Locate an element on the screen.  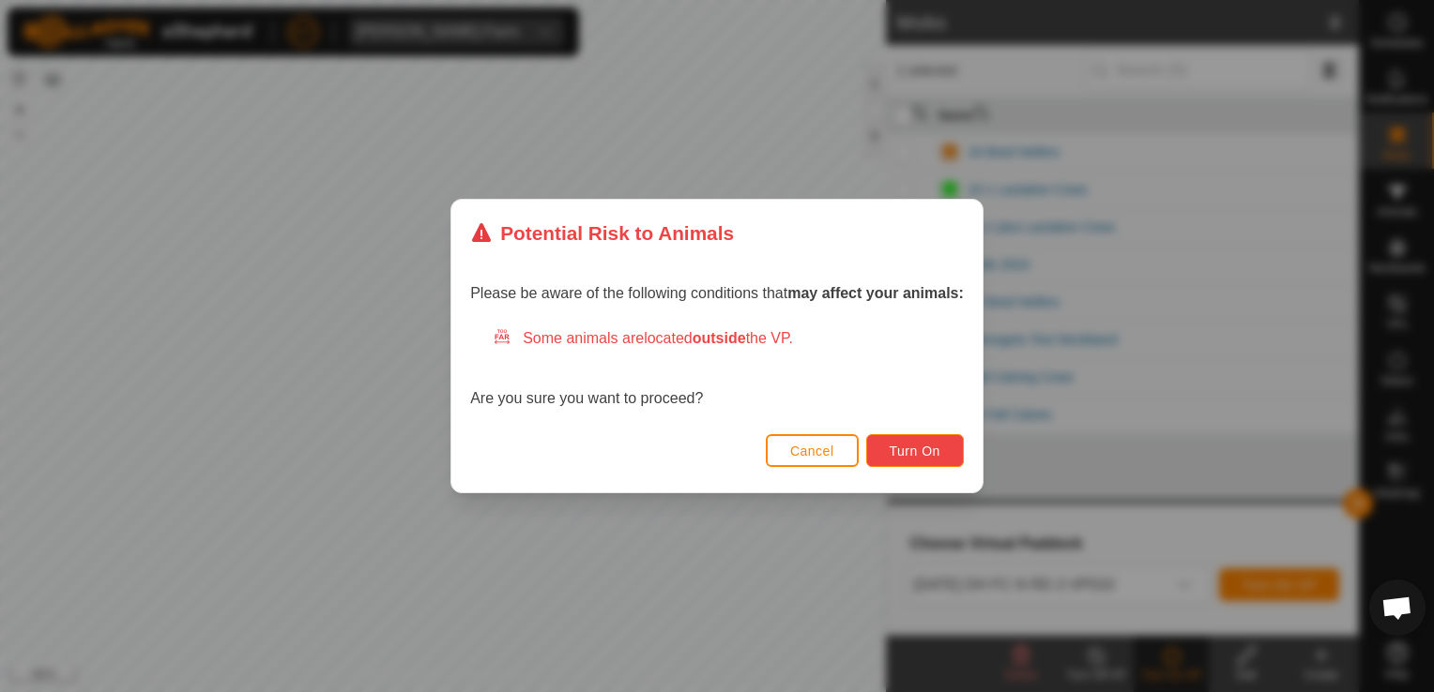
div: Open chat is located at coordinates (1397, 608).